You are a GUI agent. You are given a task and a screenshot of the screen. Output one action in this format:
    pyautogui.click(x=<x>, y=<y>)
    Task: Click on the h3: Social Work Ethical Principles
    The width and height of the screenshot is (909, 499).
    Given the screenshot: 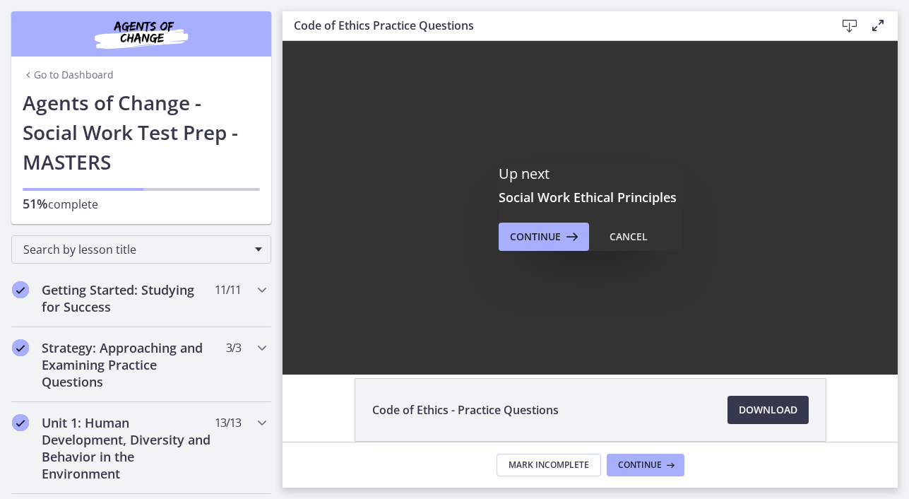 What is the action you would take?
    pyautogui.click(x=590, y=197)
    